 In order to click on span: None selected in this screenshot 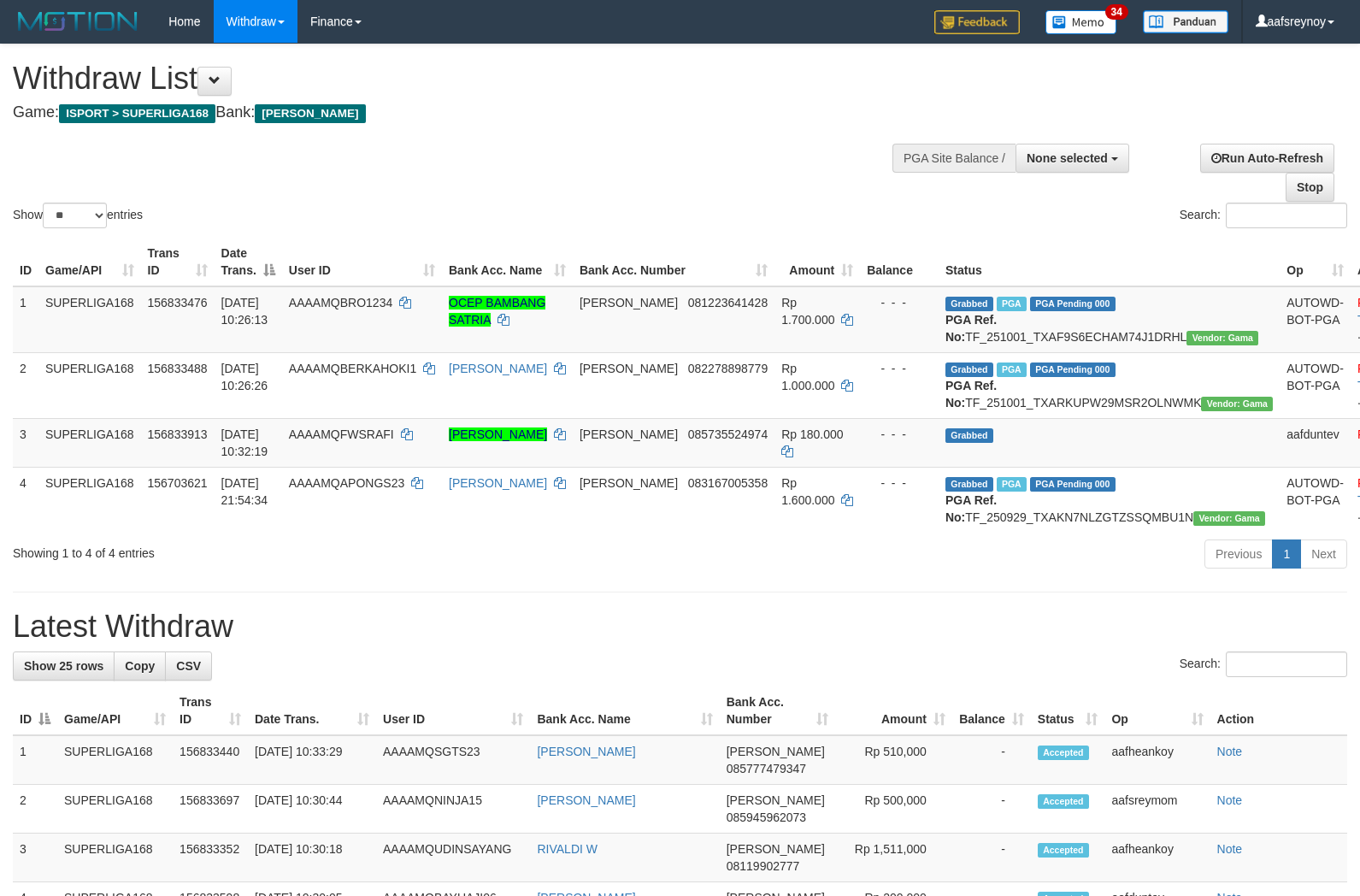, I will do `click(1067, 158)`.